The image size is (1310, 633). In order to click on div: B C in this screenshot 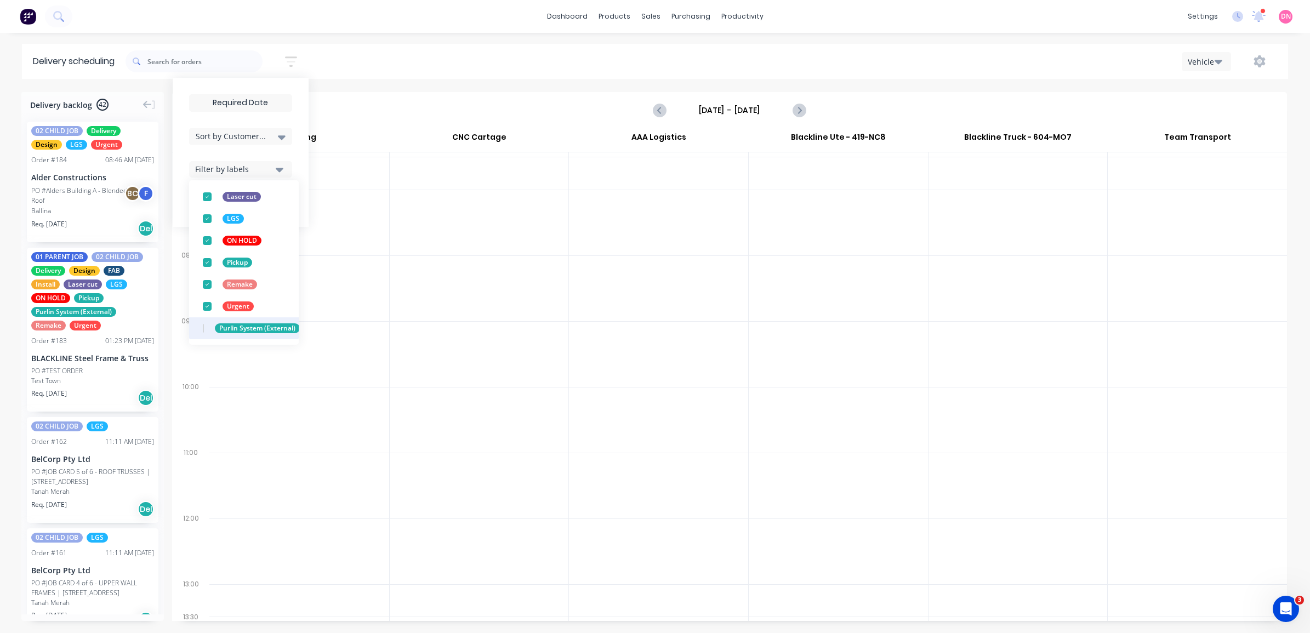, I will do `click(133, 194)`.